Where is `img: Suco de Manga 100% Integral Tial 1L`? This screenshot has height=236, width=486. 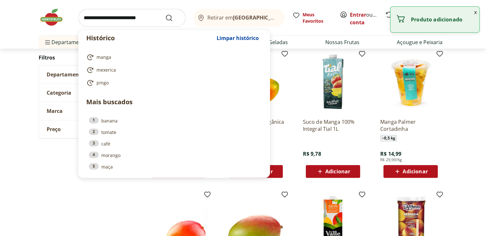 img: Suco de Manga 100% Integral Tial 1L is located at coordinates (333, 83).